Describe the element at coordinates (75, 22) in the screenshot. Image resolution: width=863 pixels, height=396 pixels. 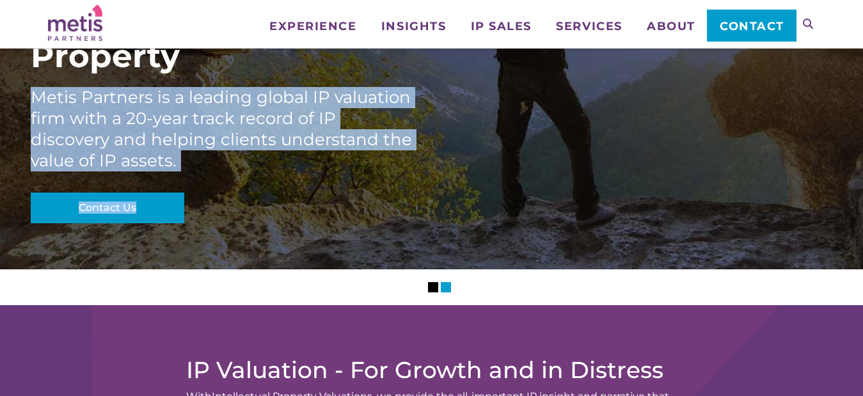
I see `img: Metis Partners` at that location.